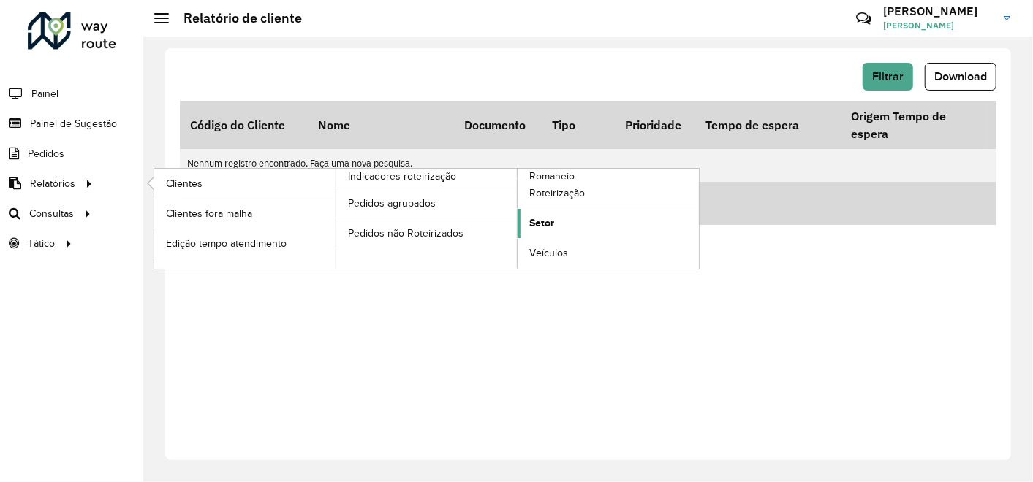 This screenshot has width=1033, height=482. Describe the element at coordinates (427, 233) in the screenshot. I see `a: Pedidos não Roteirizados` at that location.